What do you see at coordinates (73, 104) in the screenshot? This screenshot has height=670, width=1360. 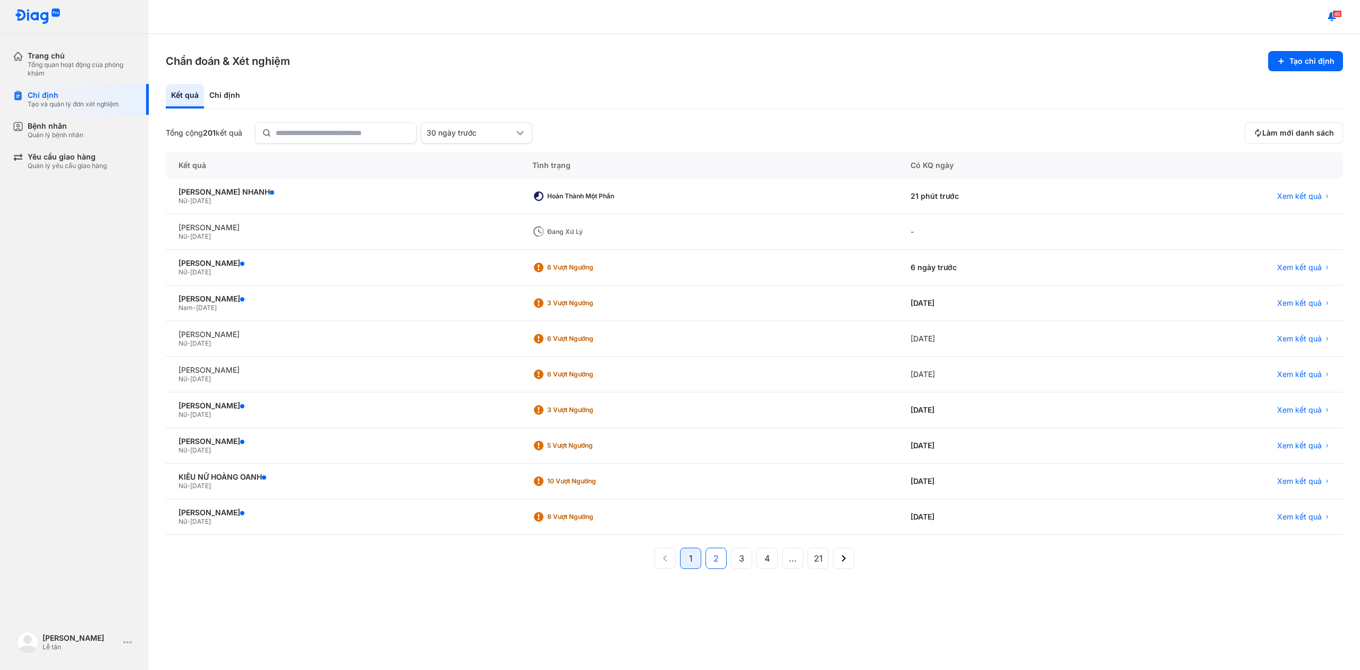 I see `div: Tạo và quản lý đơn xét nghiệm` at bounding box center [73, 104].